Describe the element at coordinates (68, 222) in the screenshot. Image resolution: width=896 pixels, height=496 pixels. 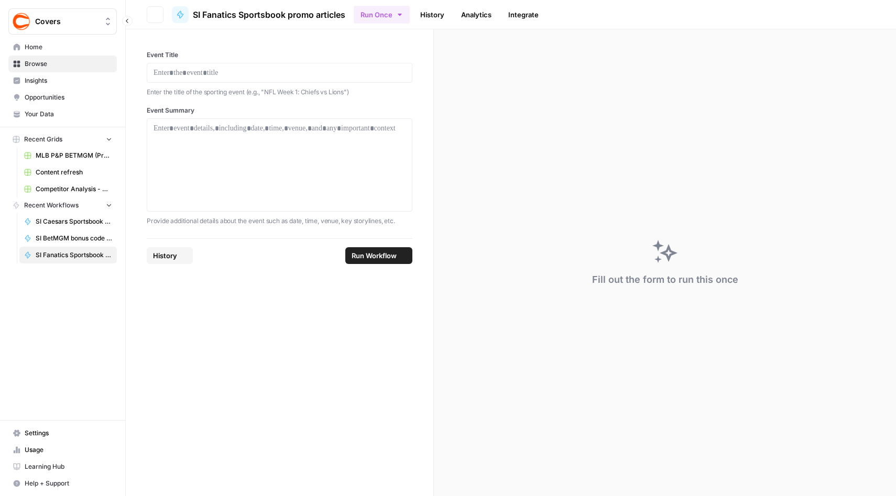
I see `a: SI Caesars Sportsbook promo code articles` at that location.